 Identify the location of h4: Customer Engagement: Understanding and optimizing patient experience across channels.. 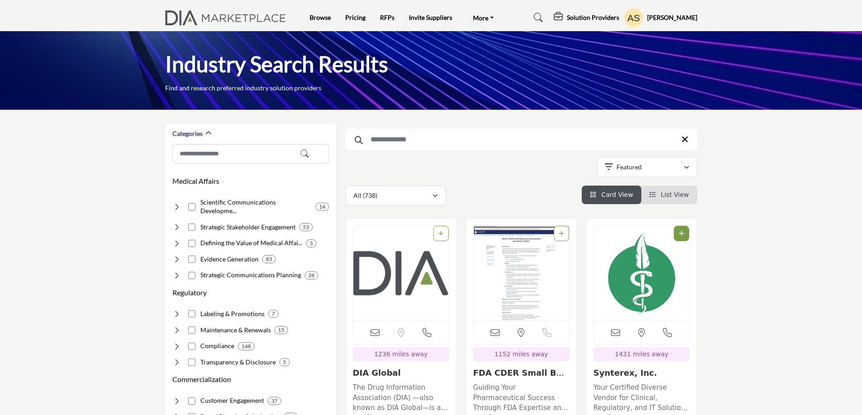
(232, 400).